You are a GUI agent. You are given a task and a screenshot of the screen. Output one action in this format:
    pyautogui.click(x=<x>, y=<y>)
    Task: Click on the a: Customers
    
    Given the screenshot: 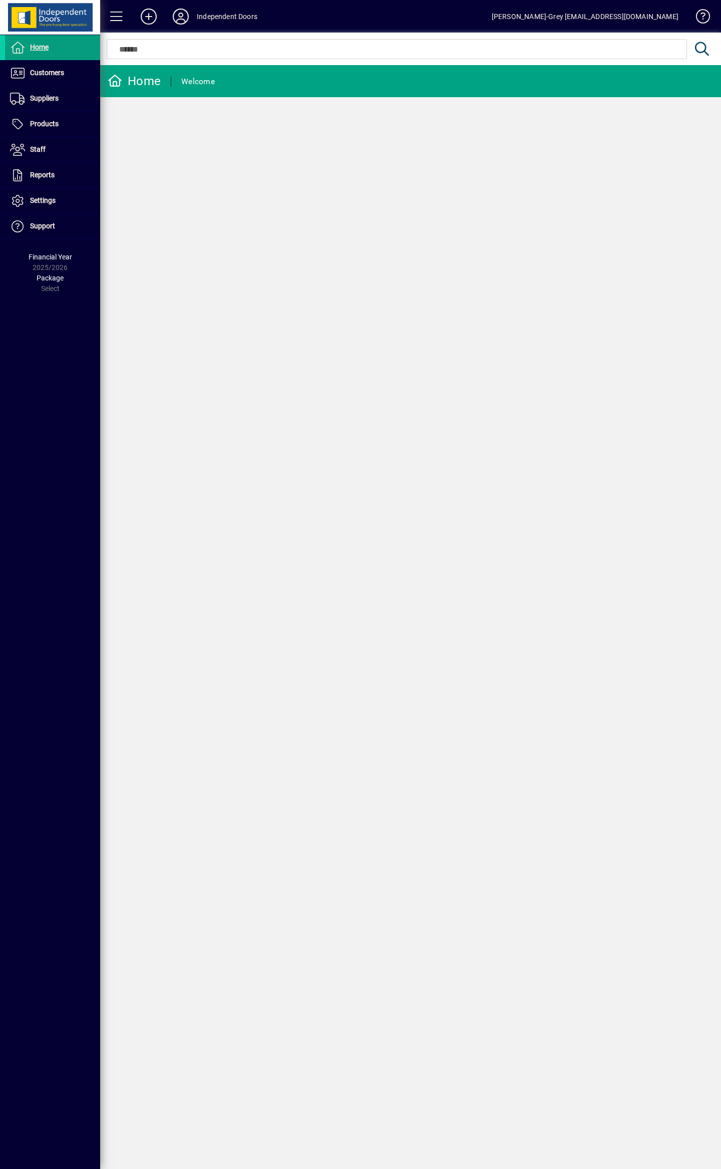 What is the action you would take?
    pyautogui.click(x=53, y=73)
    